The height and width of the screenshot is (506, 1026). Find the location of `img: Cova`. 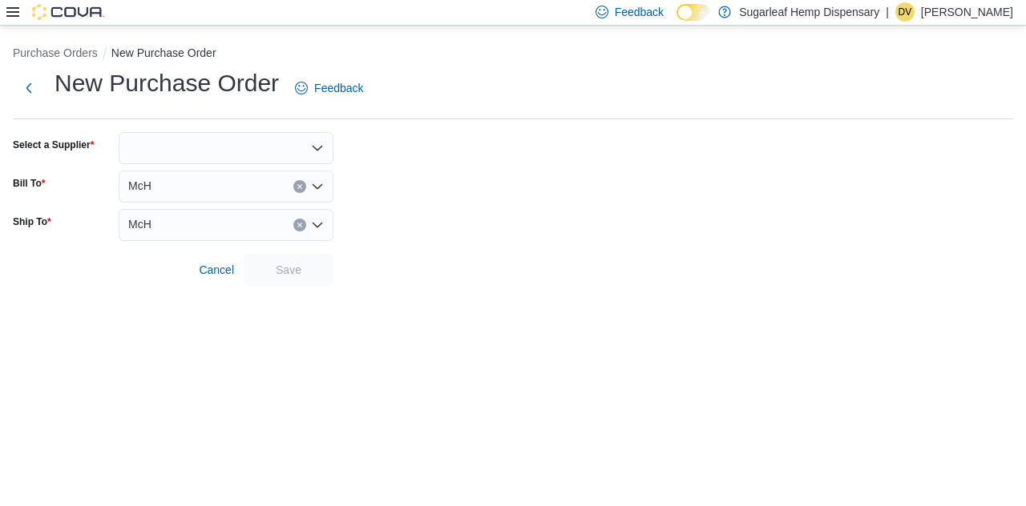

img: Cova is located at coordinates (68, 12).